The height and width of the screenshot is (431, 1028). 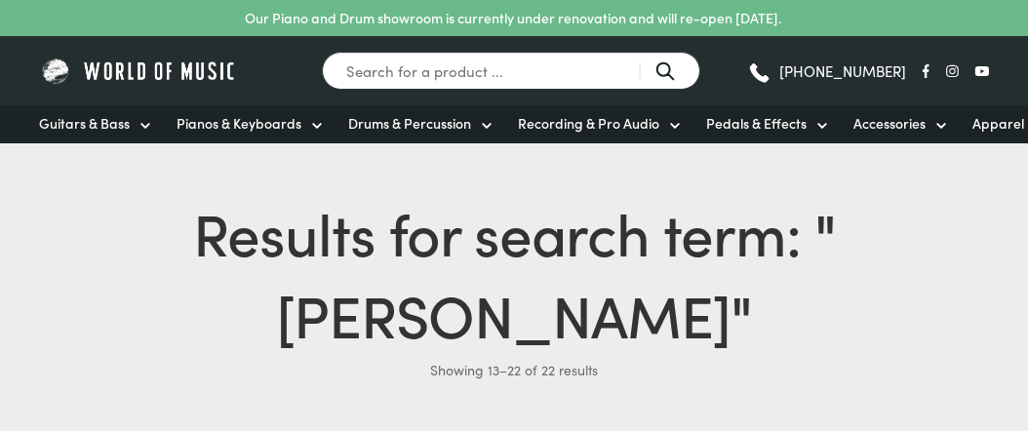 What do you see at coordinates (889, 123) in the screenshot?
I see `span: Accessories` at bounding box center [889, 123].